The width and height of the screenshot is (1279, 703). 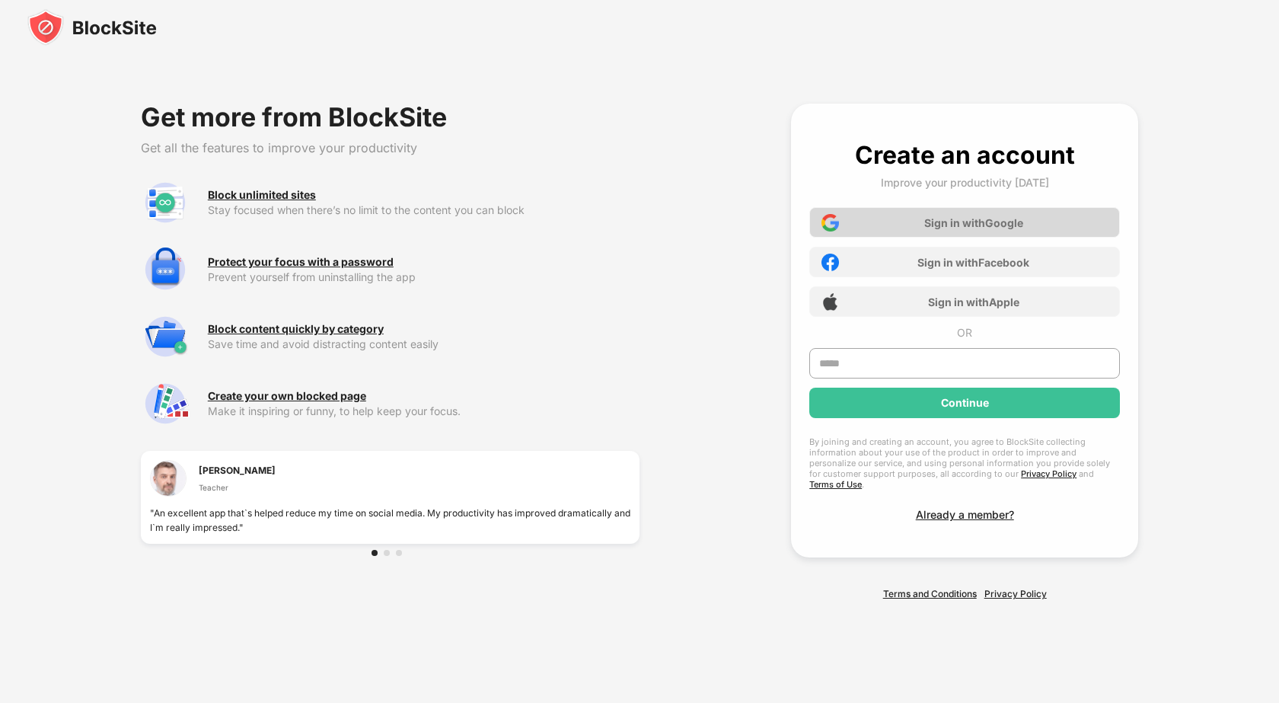 I want to click on div: Get more from BlockSite, so click(x=390, y=117).